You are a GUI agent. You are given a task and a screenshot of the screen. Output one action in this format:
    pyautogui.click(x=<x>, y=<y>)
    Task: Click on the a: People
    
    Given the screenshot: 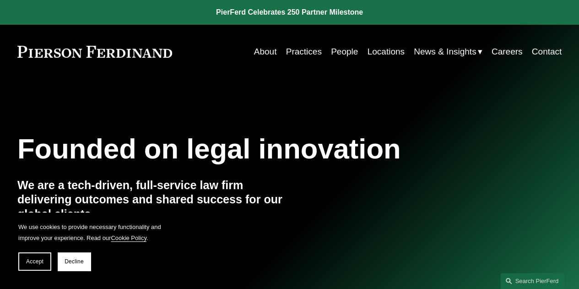 What is the action you would take?
    pyautogui.click(x=344, y=52)
    